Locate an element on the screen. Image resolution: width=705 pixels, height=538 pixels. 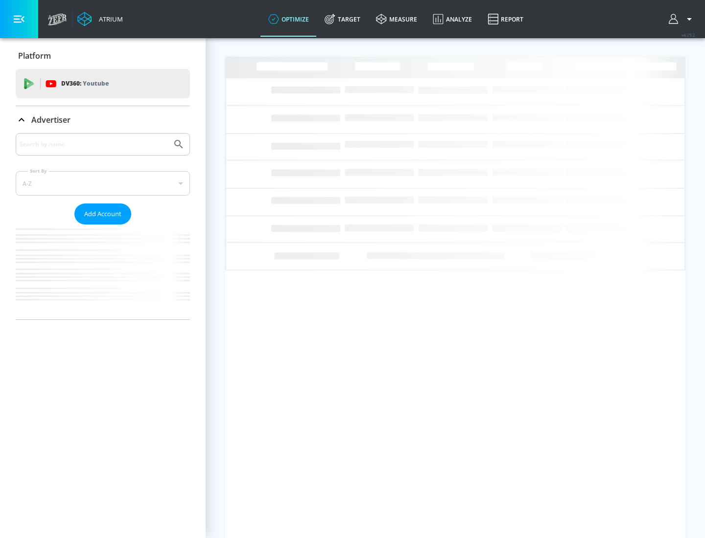
label: Sort By is located at coordinates (38, 171).